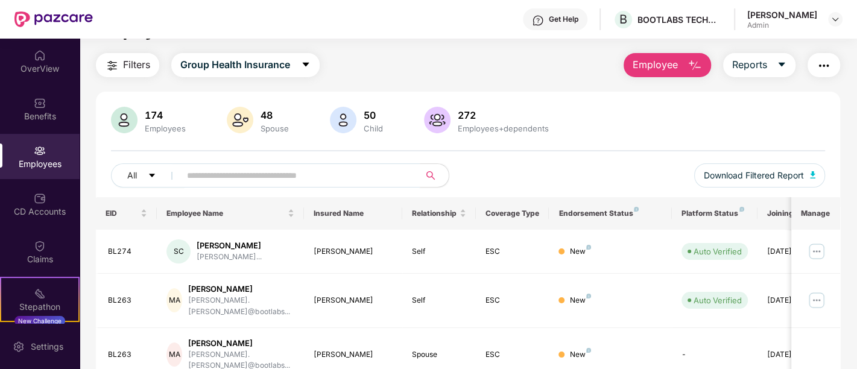 The width and height of the screenshot is (857, 369). I want to click on span: Reports, so click(749, 65).